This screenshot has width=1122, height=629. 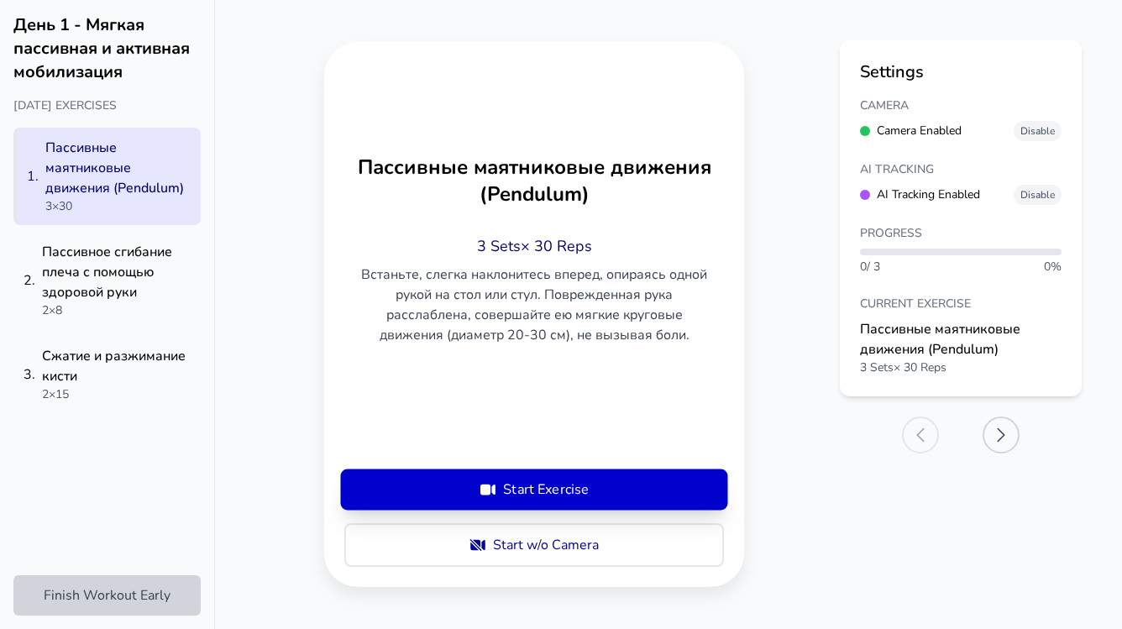 I want to click on div: Пассивное сгибание плеча с помощью здоровой руки, so click(x=116, y=272).